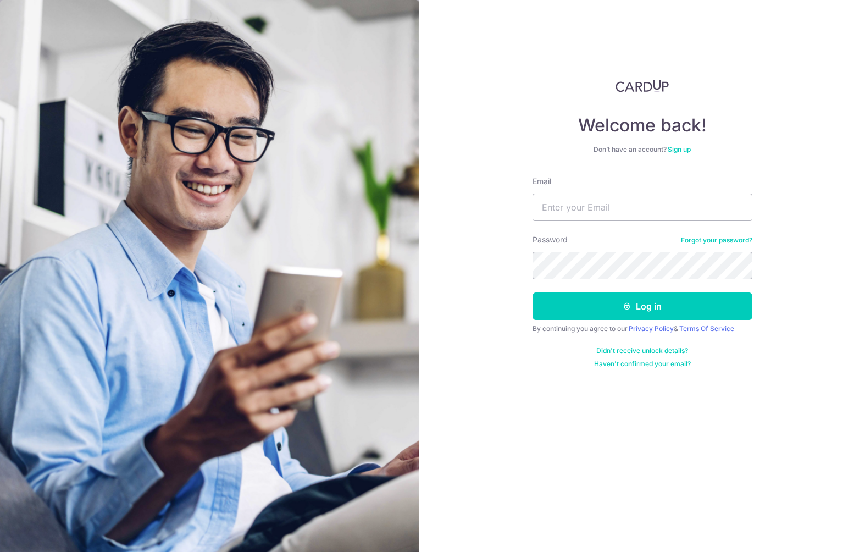  What do you see at coordinates (642, 364) in the screenshot?
I see `a: Haven't confirmed your email?` at bounding box center [642, 364].